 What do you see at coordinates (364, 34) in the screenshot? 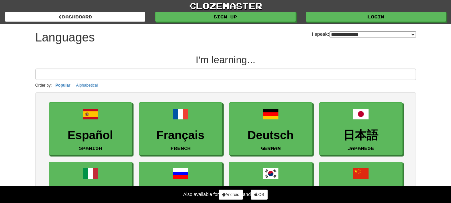
I see `label: I speak:` at bounding box center [364, 34].